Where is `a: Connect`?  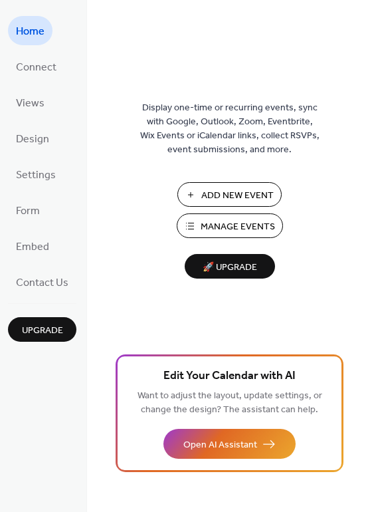
a: Connect is located at coordinates (36, 66).